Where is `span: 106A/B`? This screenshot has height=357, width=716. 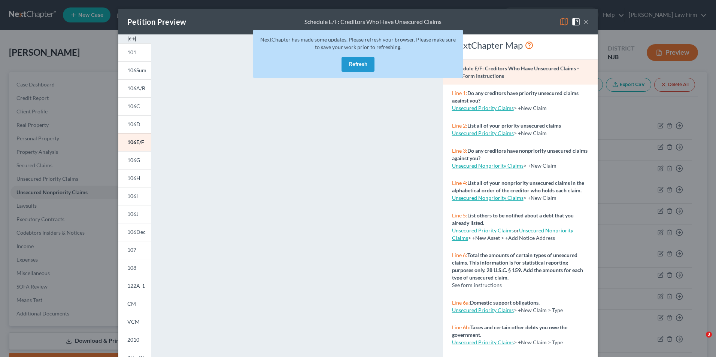
span: 106A/B is located at coordinates (136, 88).